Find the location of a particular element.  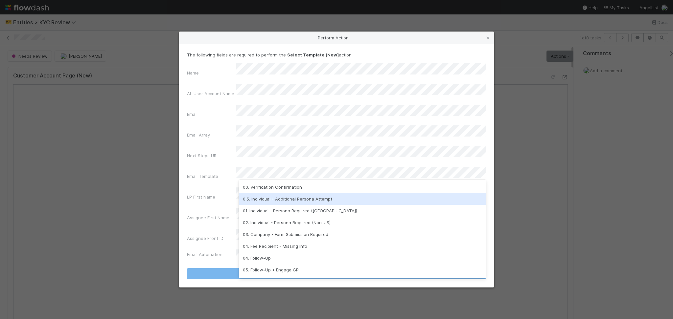

div: 00. Verification Confirmation is located at coordinates (363, 187).